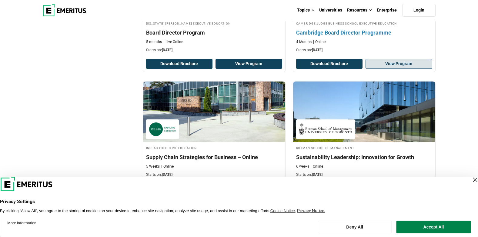  I want to click on a: Business Management Course by Rotman School of Management - January 22, 2026 Rotman School of Man..., so click(364, 131).